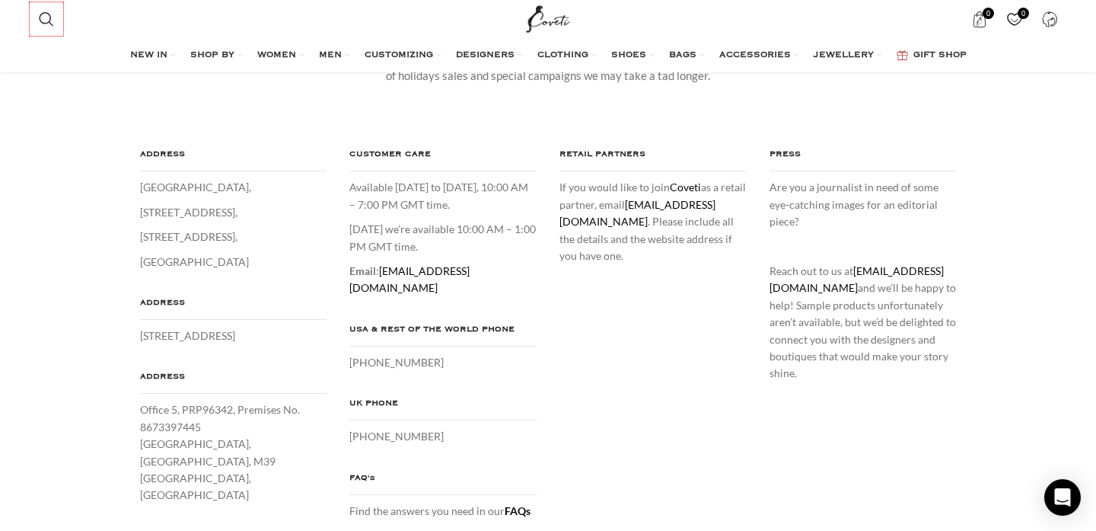 This screenshot has width=1096, height=531. What do you see at coordinates (932, 56) in the screenshot?
I see `a: GIFT SHOP` at bounding box center [932, 56].